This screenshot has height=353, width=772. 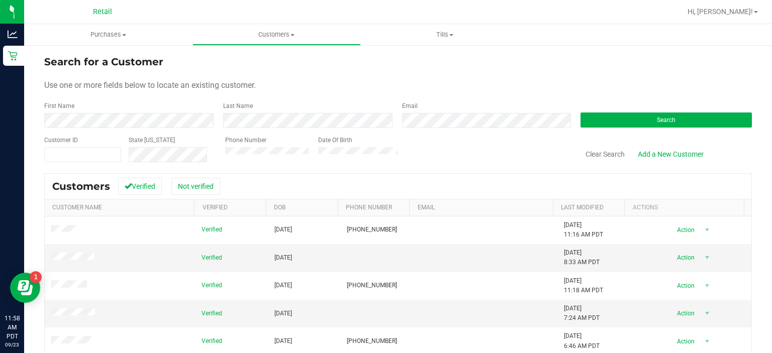 I want to click on a: Tills, so click(x=445, y=35).